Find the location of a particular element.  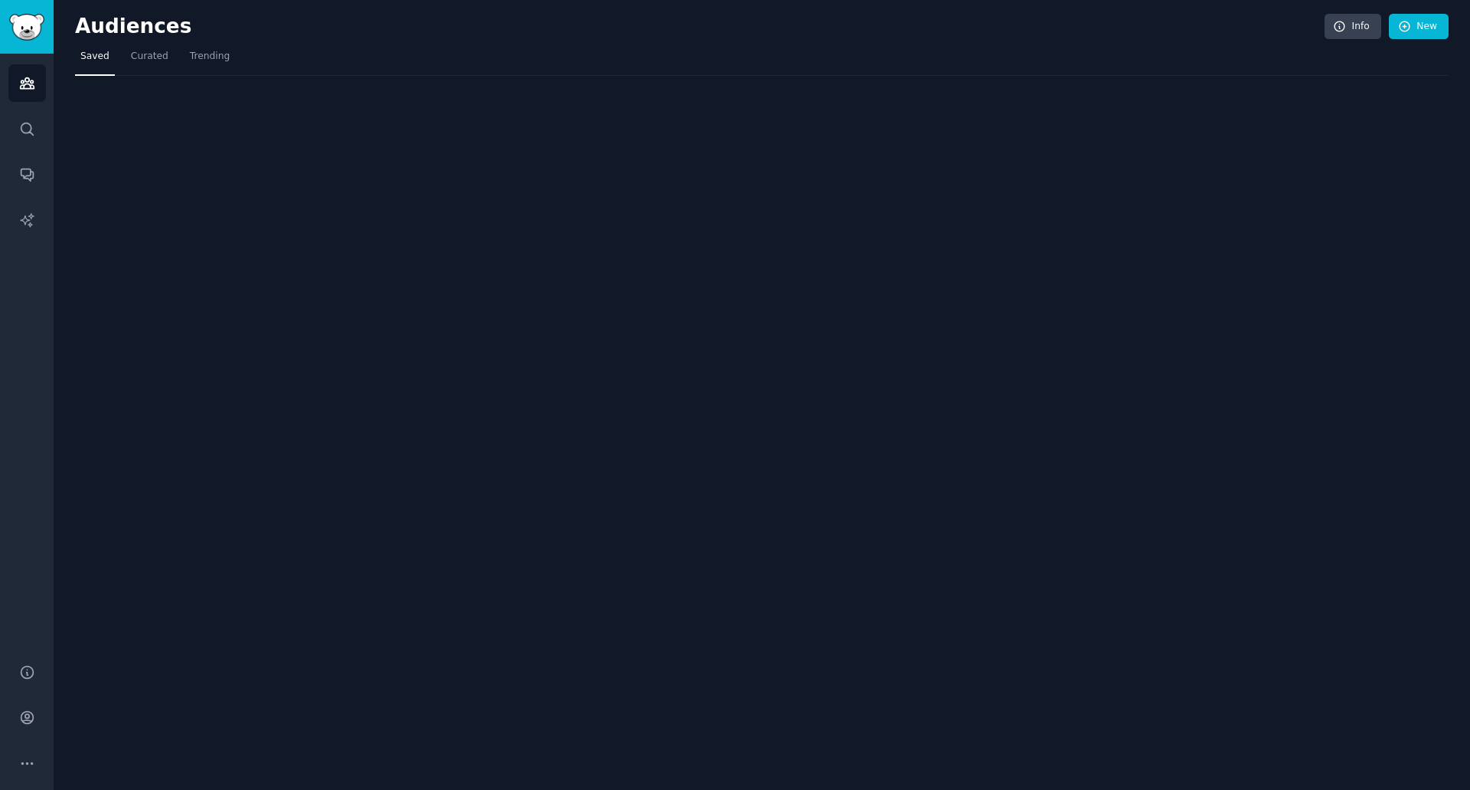

h2: Audiences is located at coordinates (700, 27).